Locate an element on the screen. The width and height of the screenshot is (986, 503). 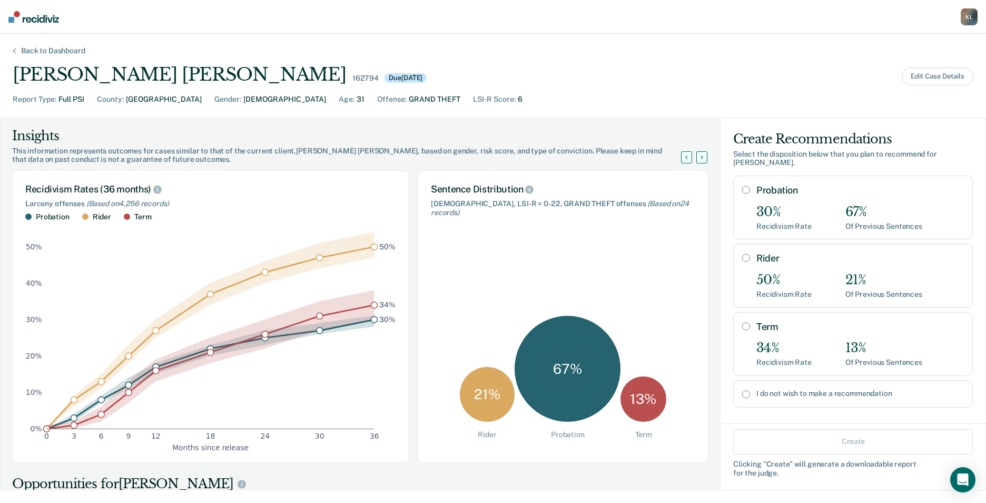
div: 50% is located at coordinates (784, 280).